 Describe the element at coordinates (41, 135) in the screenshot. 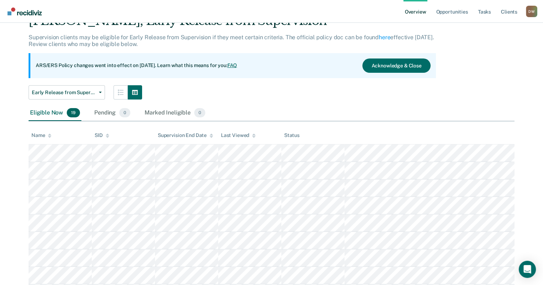

I see `div: Name` at that location.